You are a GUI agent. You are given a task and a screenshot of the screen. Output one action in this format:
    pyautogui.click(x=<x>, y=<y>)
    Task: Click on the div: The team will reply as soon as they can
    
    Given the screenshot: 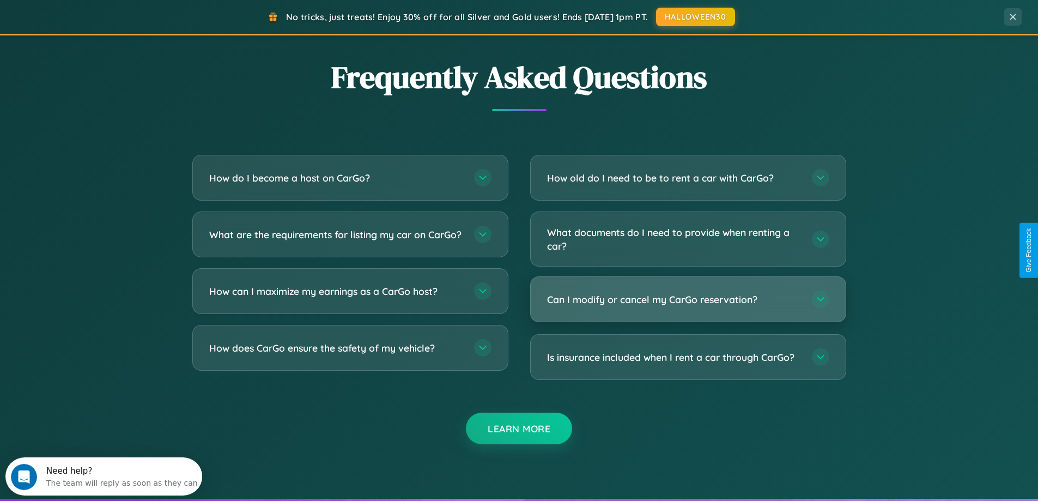 What is the action you would take?
    pyautogui.click(x=117, y=23)
    